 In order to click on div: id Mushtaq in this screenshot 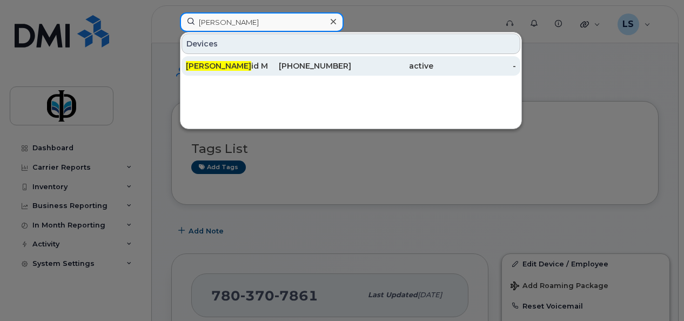, I will do `click(227, 66)`.